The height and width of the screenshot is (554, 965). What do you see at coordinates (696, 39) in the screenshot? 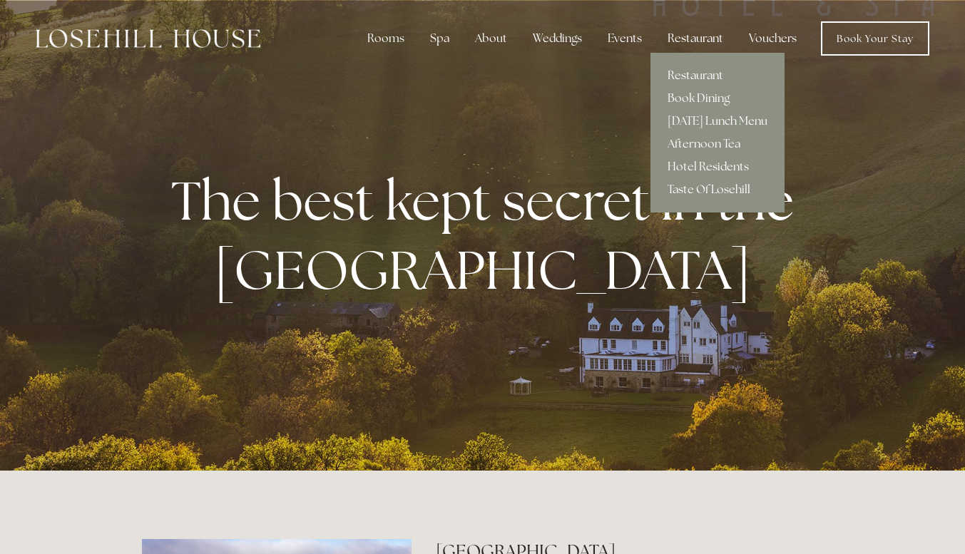
I see `div: Restaurant` at bounding box center [696, 39].